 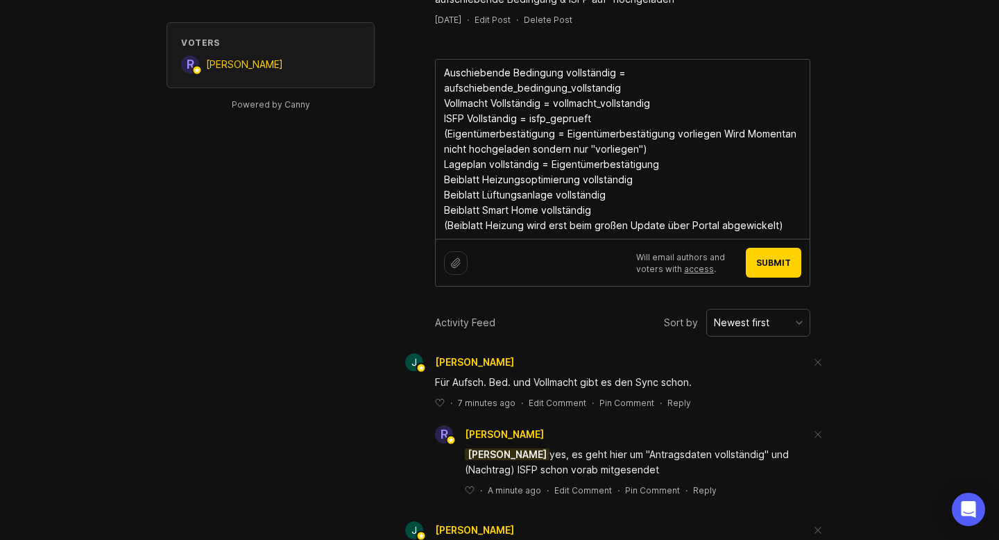 I want to click on span: Sort by, so click(x=680, y=322).